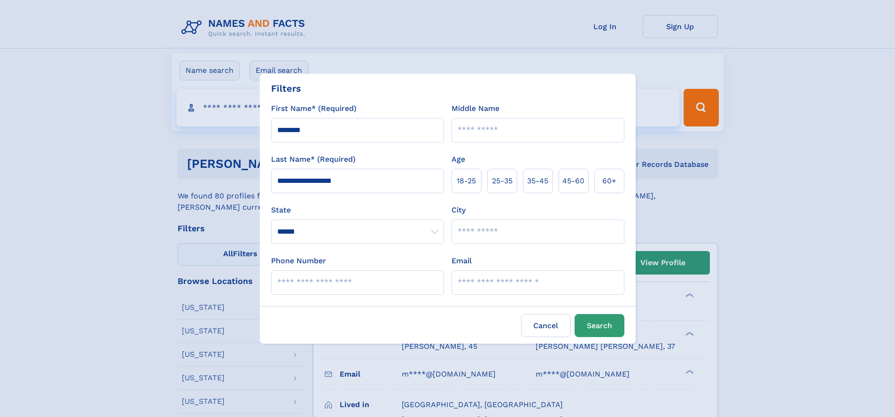 Image resolution: width=895 pixels, height=417 pixels. What do you see at coordinates (537, 181) in the screenshot?
I see `span: 35‑45` at bounding box center [537, 181].